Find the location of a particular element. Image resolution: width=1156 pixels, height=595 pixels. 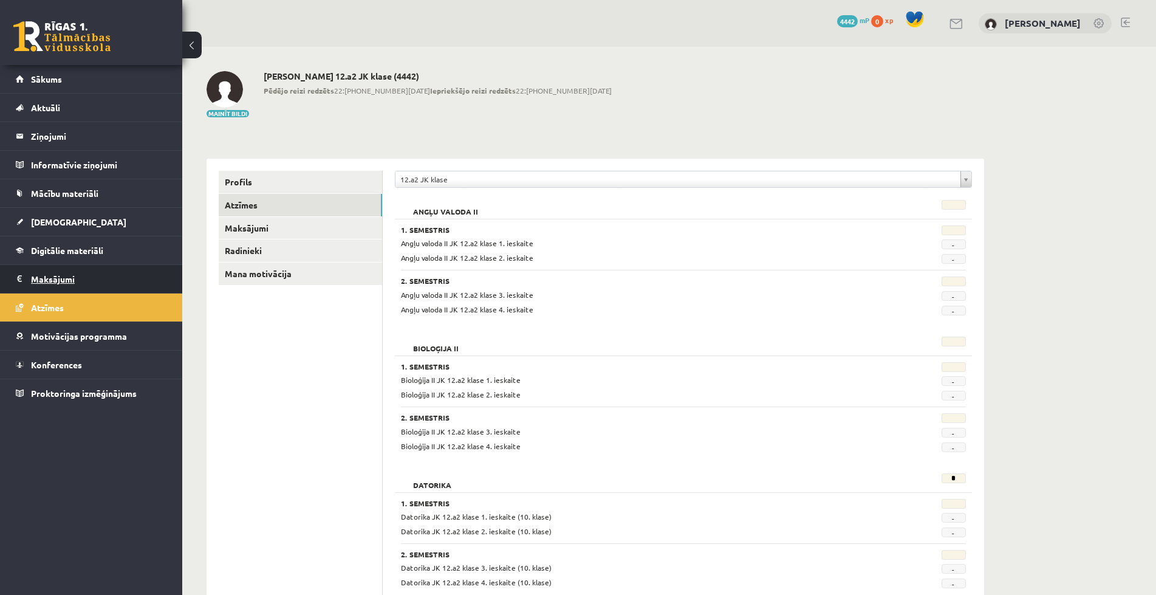

h2: Angļu valoda II is located at coordinates (445, 206).